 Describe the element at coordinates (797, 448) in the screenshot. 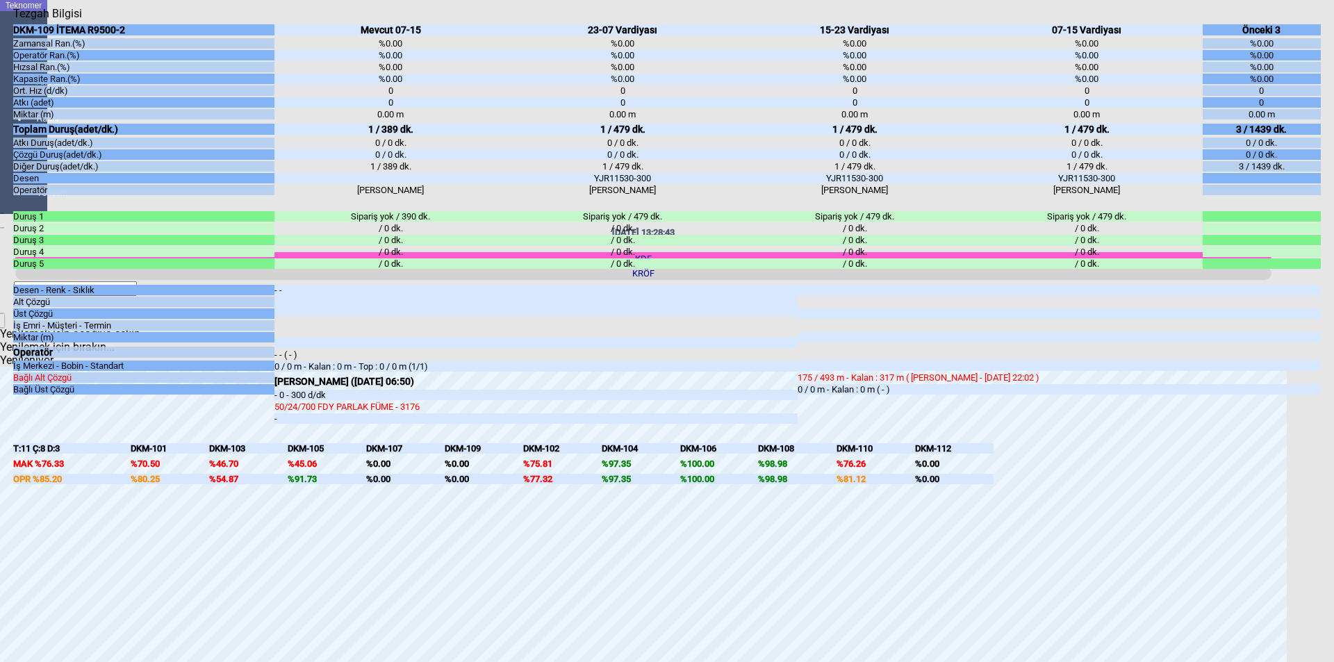

I see `div: DKM-108` at that location.